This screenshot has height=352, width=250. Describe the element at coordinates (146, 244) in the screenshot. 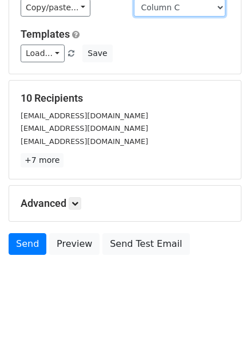

I see `a: Send Test Email` at that location.